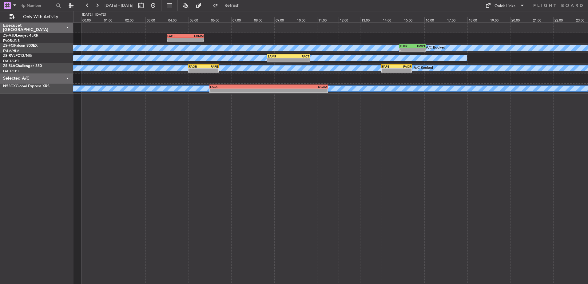 The height and width of the screenshot is (284, 588). Describe the element at coordinates (349, 20) in the screenshot. I see `div: 12:00` at that location.